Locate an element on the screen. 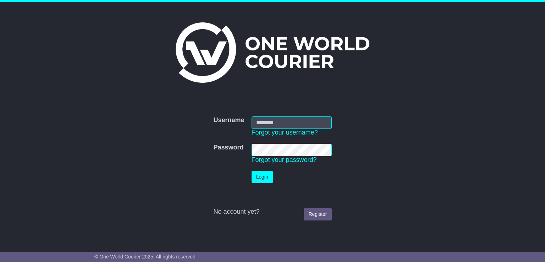 This screenshot has height=262, width=545. img: One World is located at coordinates (273, 53).